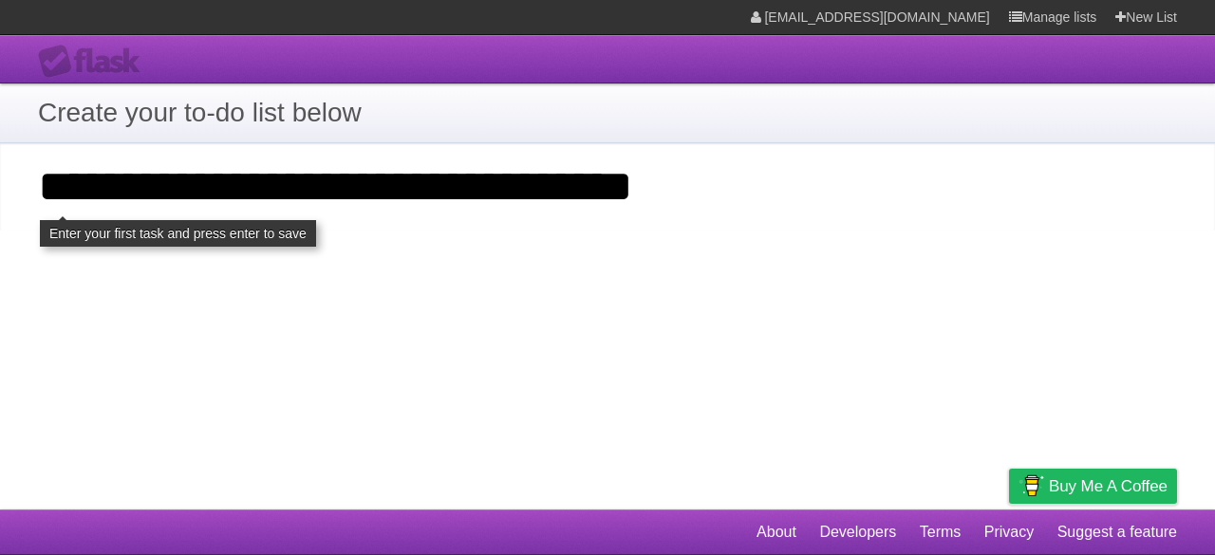  I want to click on h1: Create your to-do list below, so click(607, 113).